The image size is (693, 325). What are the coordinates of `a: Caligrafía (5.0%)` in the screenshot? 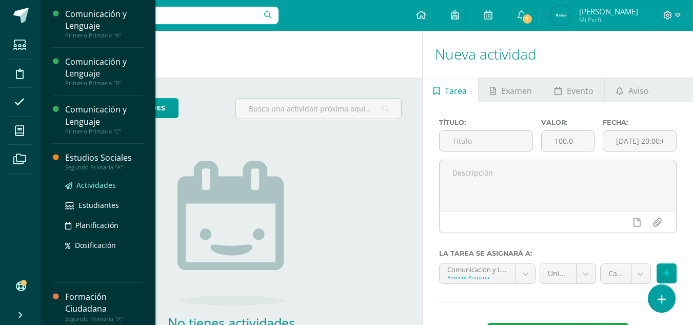 It's located at (626, 274).